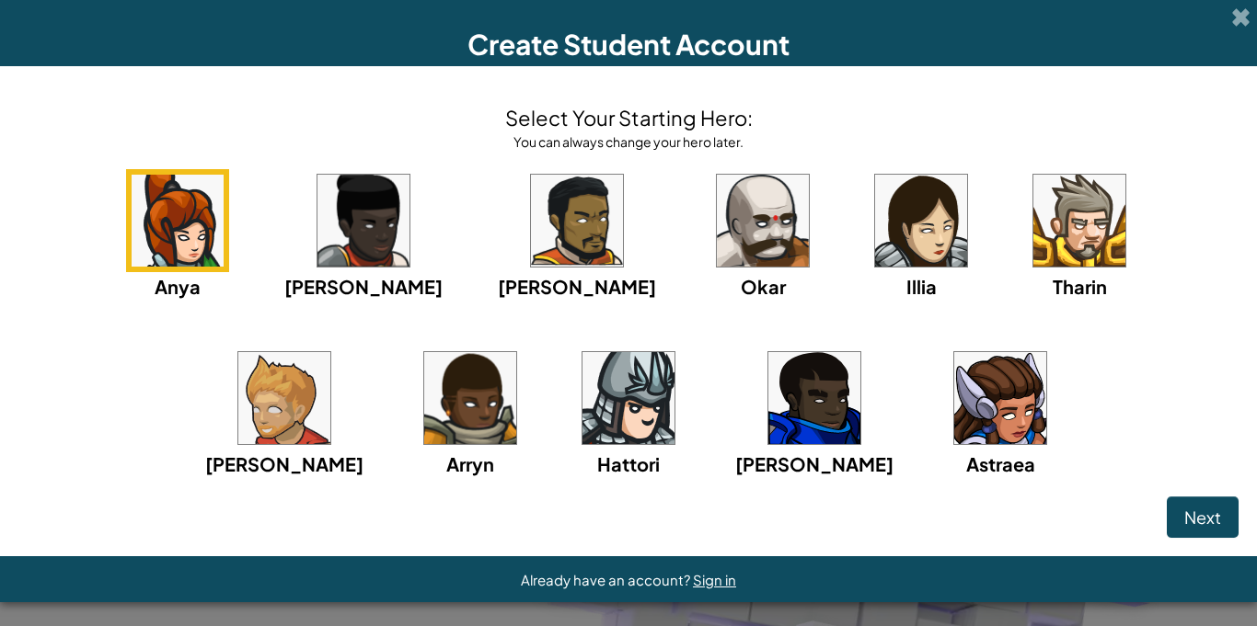  I want to click on span: Anya, so click(178, 286).